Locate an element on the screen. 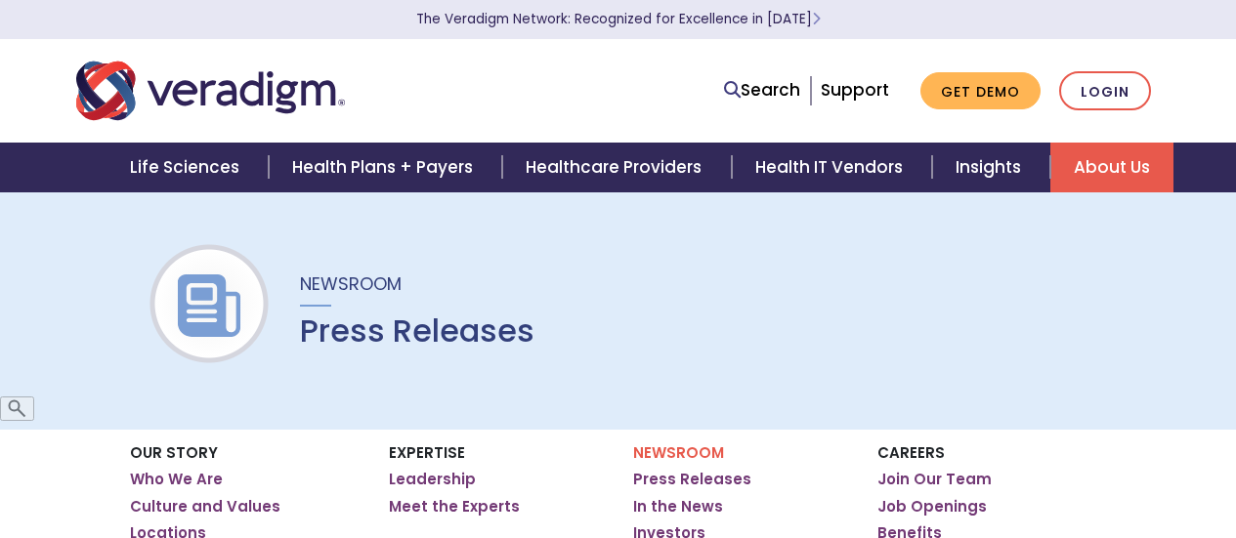 This screenshot has width=1236, height=538. a: Who We Are is located at coordinates (176, 480).